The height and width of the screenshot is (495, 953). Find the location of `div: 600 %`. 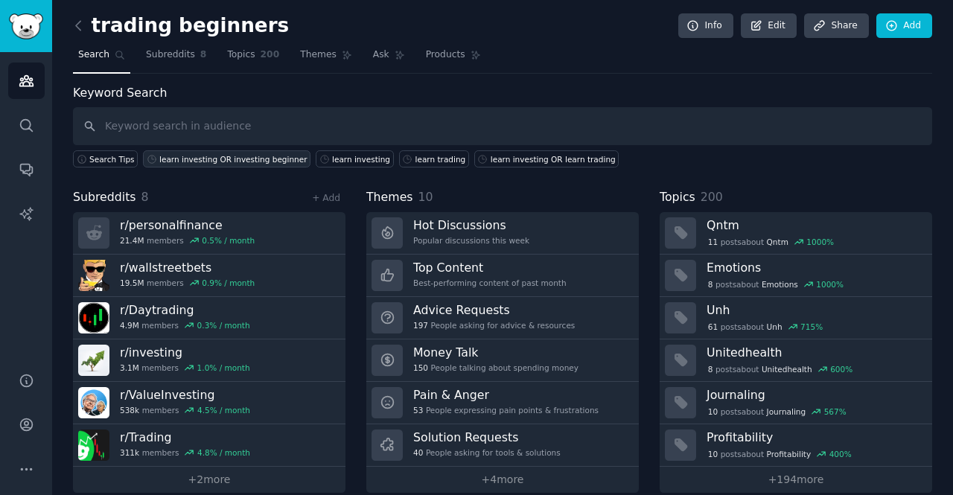

div: 600 % is located at coordinates (841, 369).